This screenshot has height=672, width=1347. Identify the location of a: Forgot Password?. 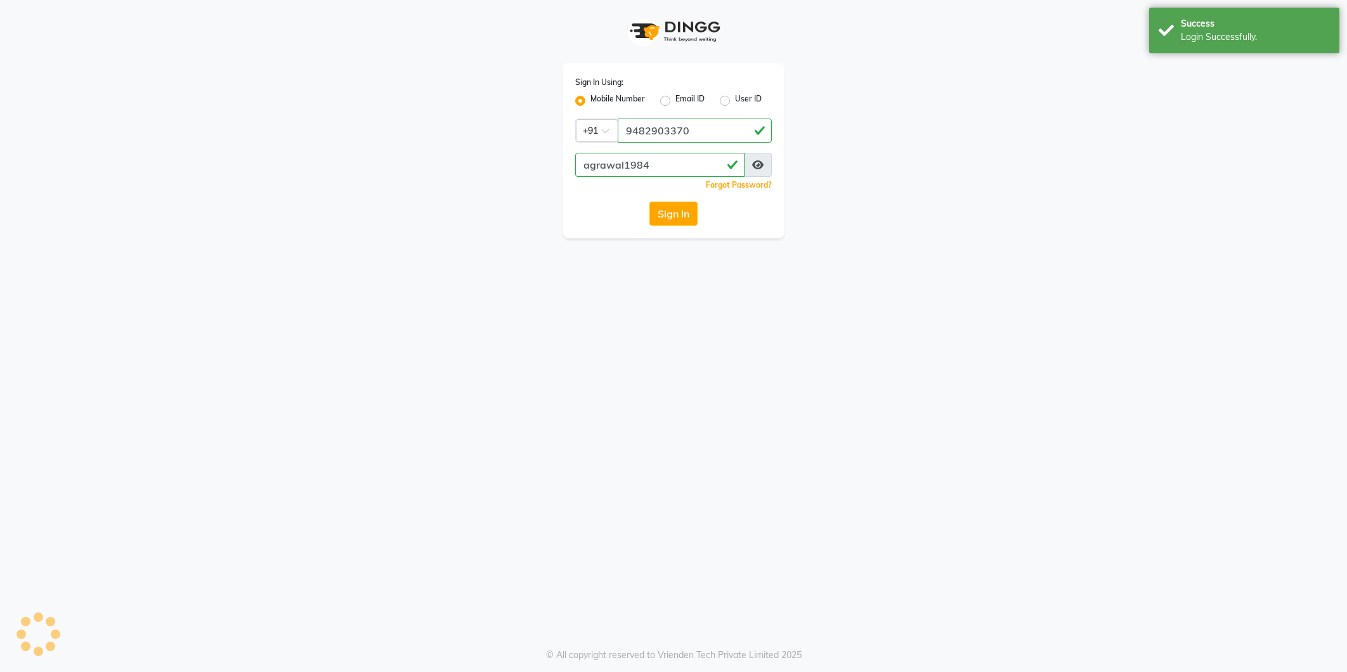
(739, 185).